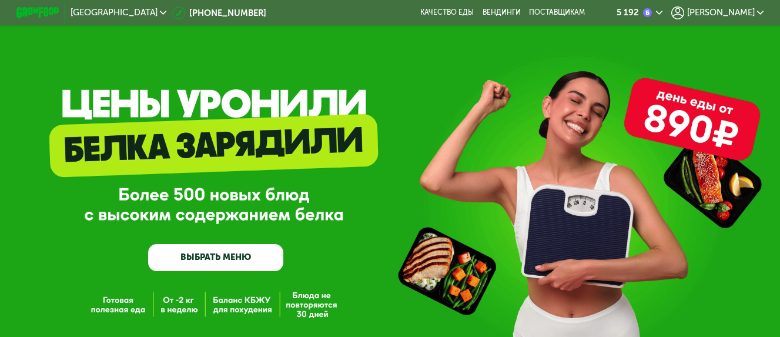 Image resolution: width=780 pixels, height=337 pixels. What do you see at coordinates (502, 12) in the screenshot?
I see `a: Вендинги` at bounding box center [502, 12].